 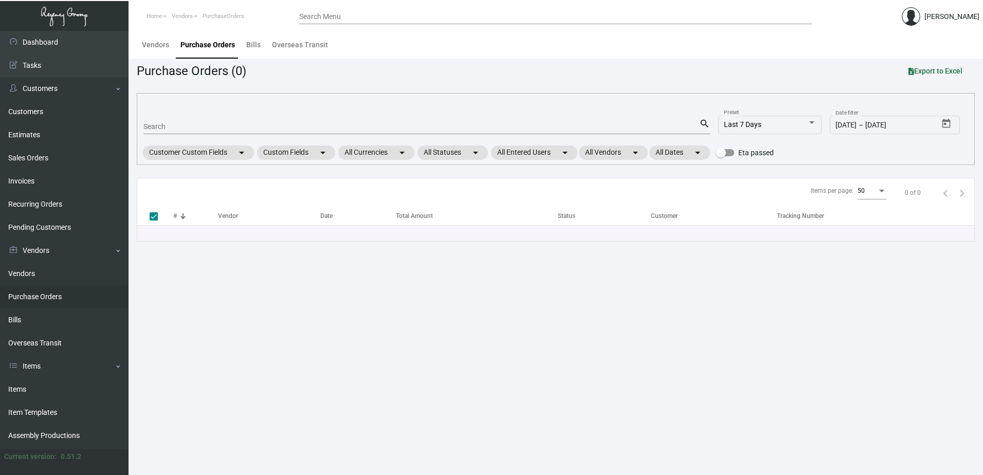 I want to click on span: Export to Excel, so click(x=936, y=71).